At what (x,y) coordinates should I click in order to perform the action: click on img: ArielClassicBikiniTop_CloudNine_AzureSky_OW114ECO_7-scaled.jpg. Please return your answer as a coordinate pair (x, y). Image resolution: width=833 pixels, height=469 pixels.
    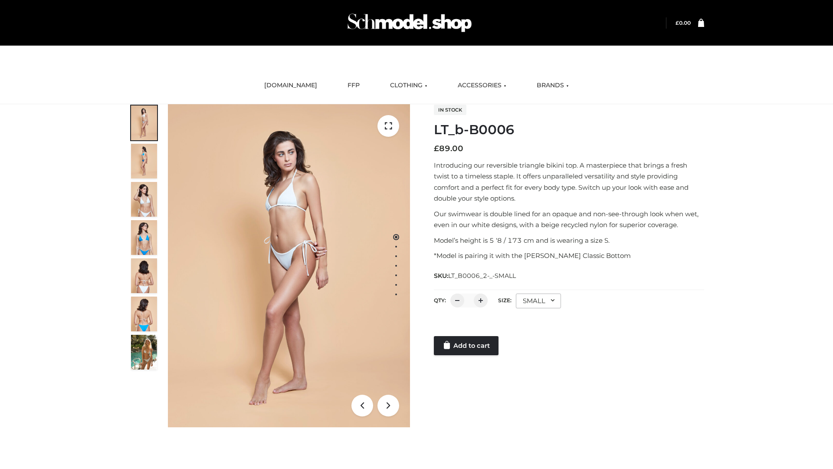
    Looking at the image, I should click on (144, 276).